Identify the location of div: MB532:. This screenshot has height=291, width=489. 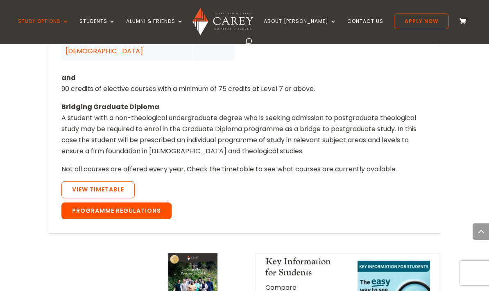
(127, 45).